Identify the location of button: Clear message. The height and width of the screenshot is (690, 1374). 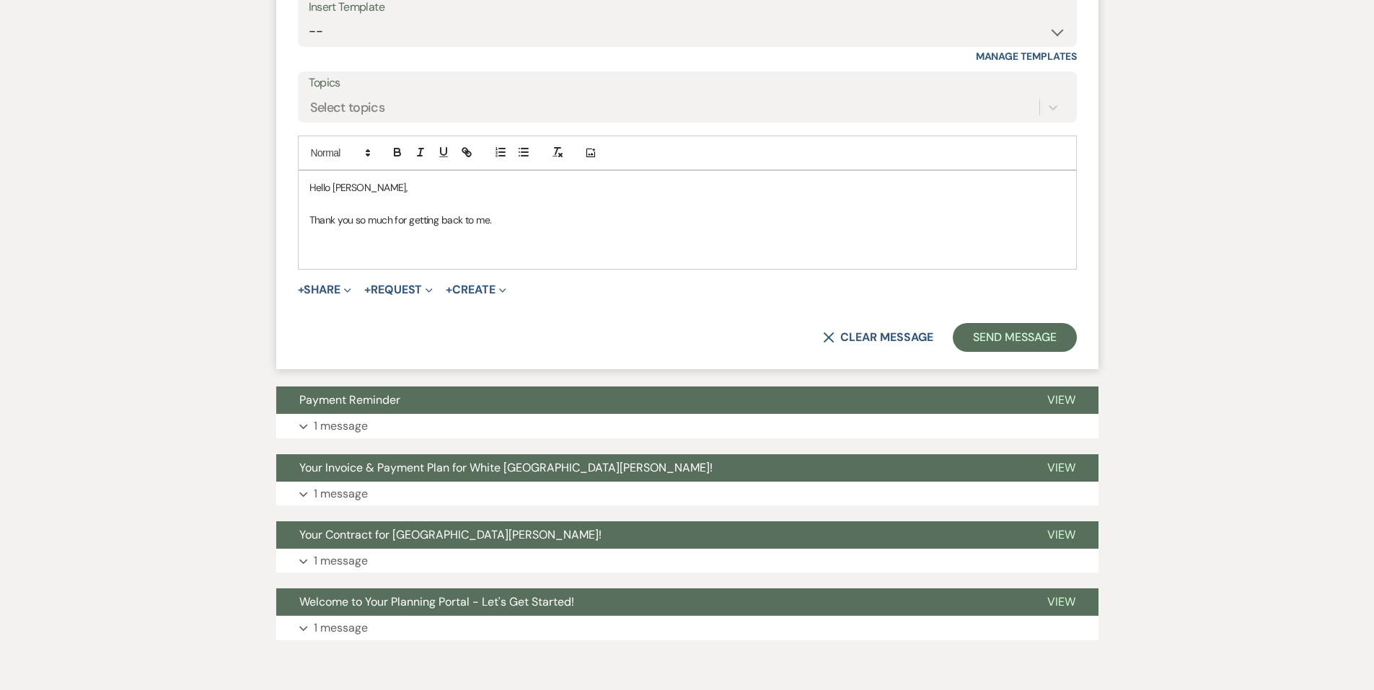
(877, 337).